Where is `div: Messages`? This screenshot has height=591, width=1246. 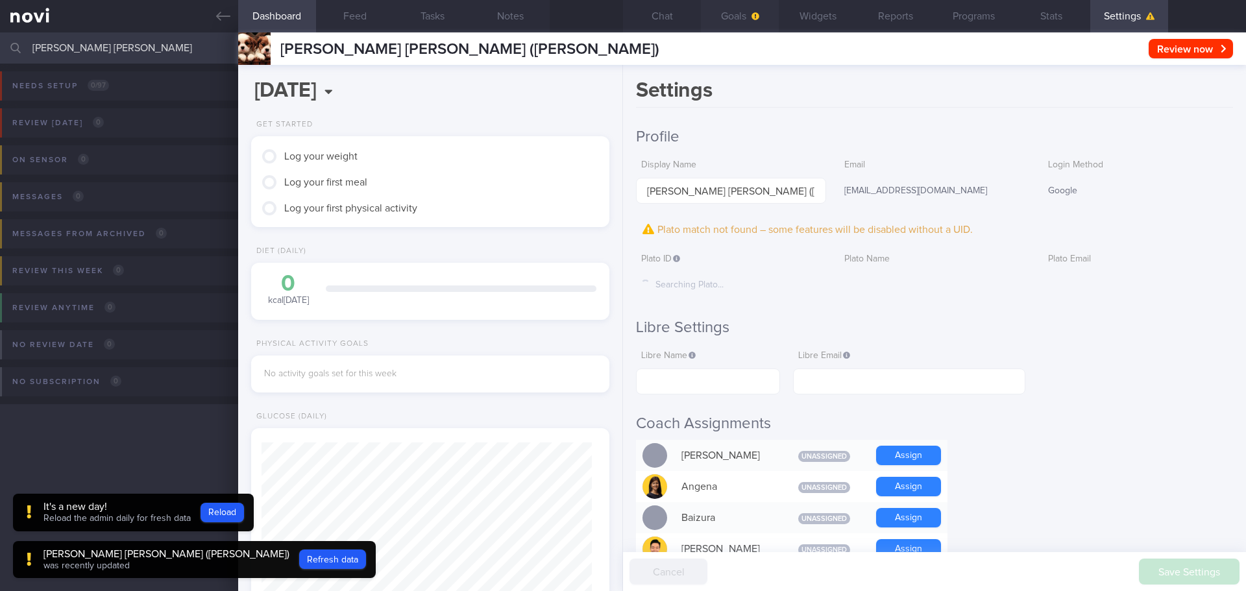 div: Messages is located at coordinates (48, 197).